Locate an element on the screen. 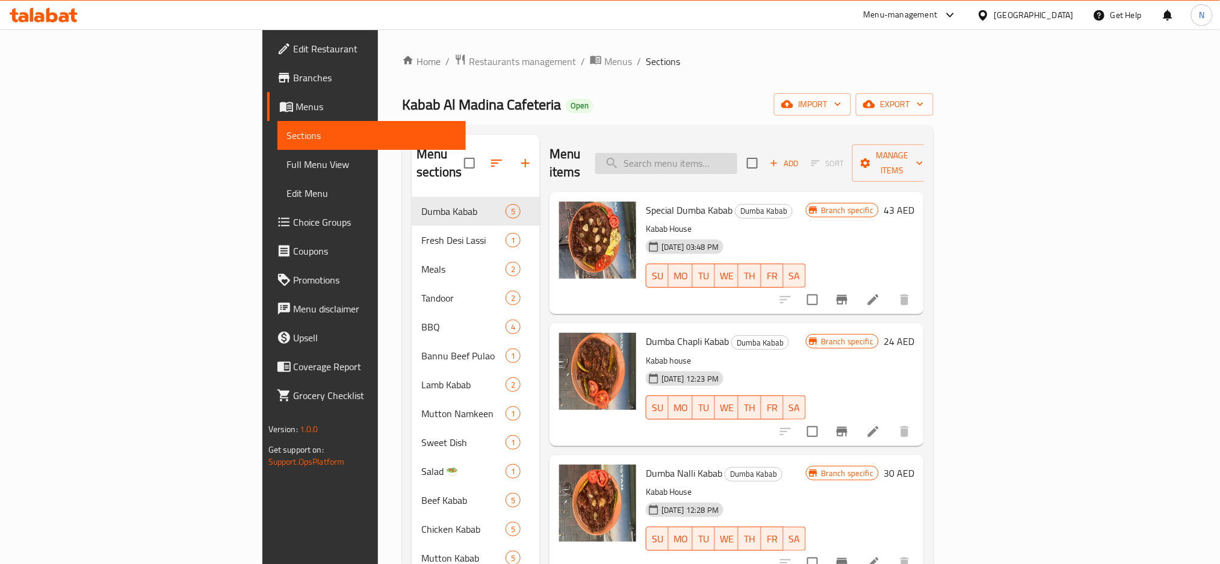 The image size is (1220, 564). div: Menu-management is located at coordinates (901, 15).